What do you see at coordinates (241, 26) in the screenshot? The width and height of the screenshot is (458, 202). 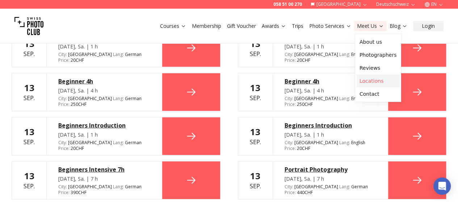 I see `button: Gift Voucher` at bounding box center [241, 26].